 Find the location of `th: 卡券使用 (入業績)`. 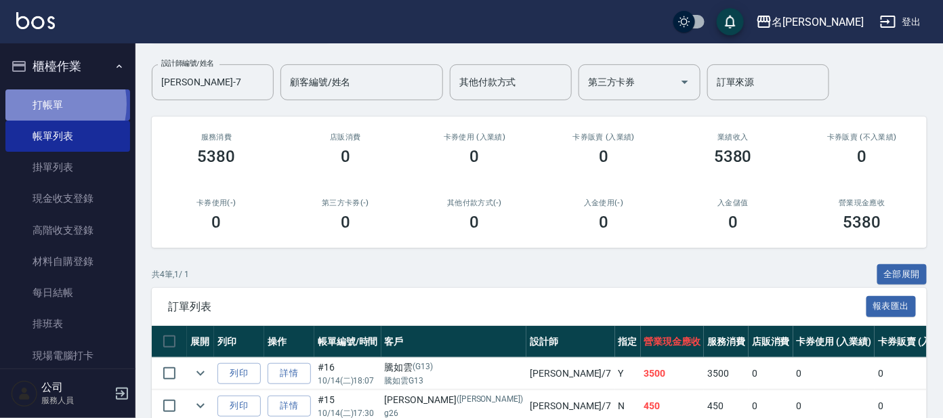

th: 卡券使用 (入業績) is located at coordinates (834, 342).